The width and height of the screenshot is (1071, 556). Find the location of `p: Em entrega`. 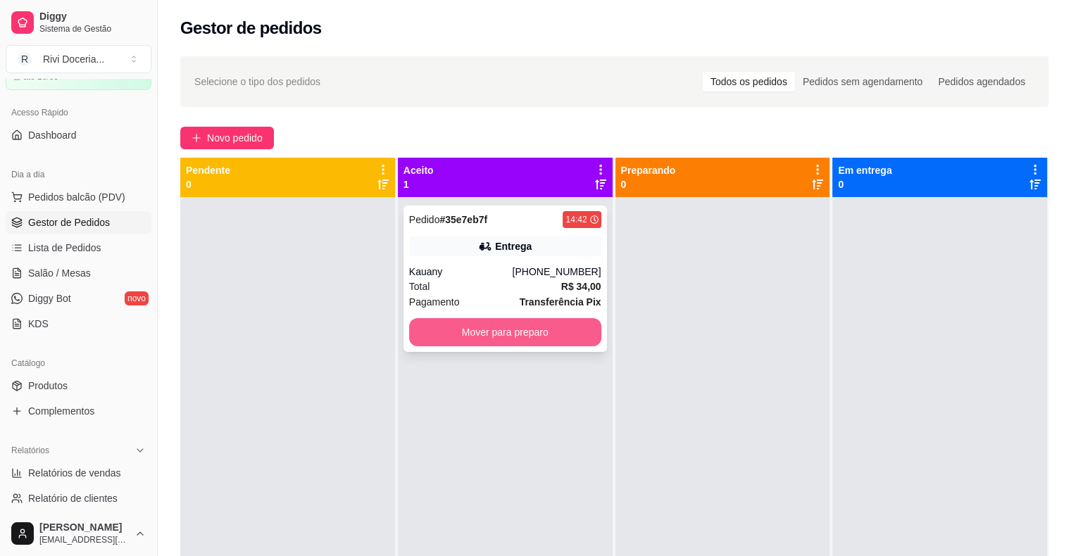

p: Em entrega is located at coordinates (865, 170).